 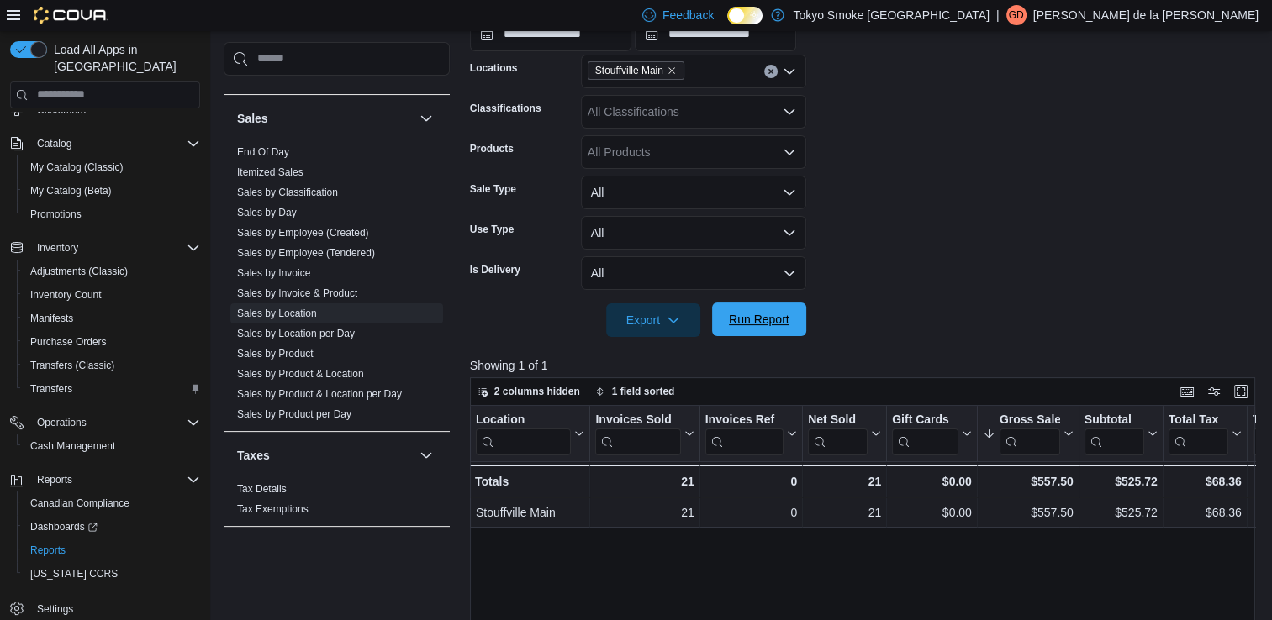 What do you see at coordinates (275, 354) in the screenshot?
I see `a: Sales by Product` at bounding box center [275, 354].